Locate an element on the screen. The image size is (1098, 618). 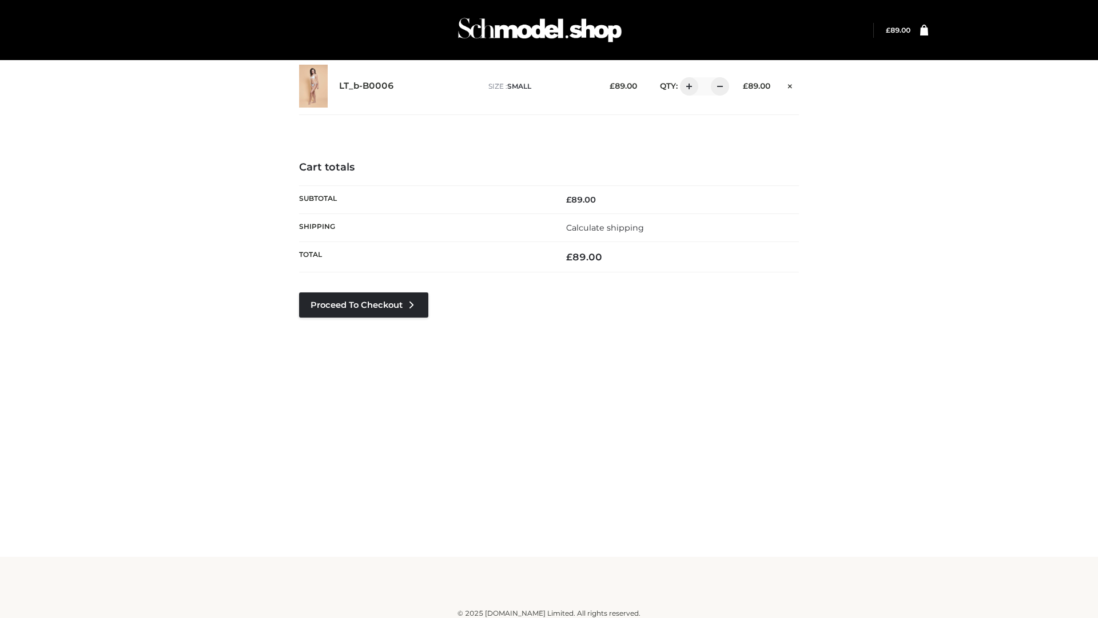
th: Shipping is located at coordinates (424, 227).